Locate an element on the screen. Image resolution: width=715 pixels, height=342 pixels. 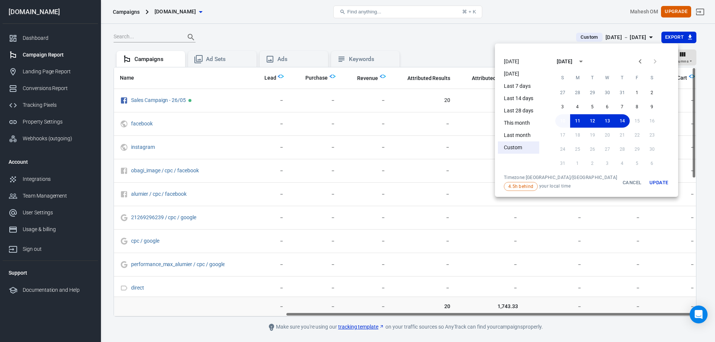
li: Custom is located at coordinates (518, 147).